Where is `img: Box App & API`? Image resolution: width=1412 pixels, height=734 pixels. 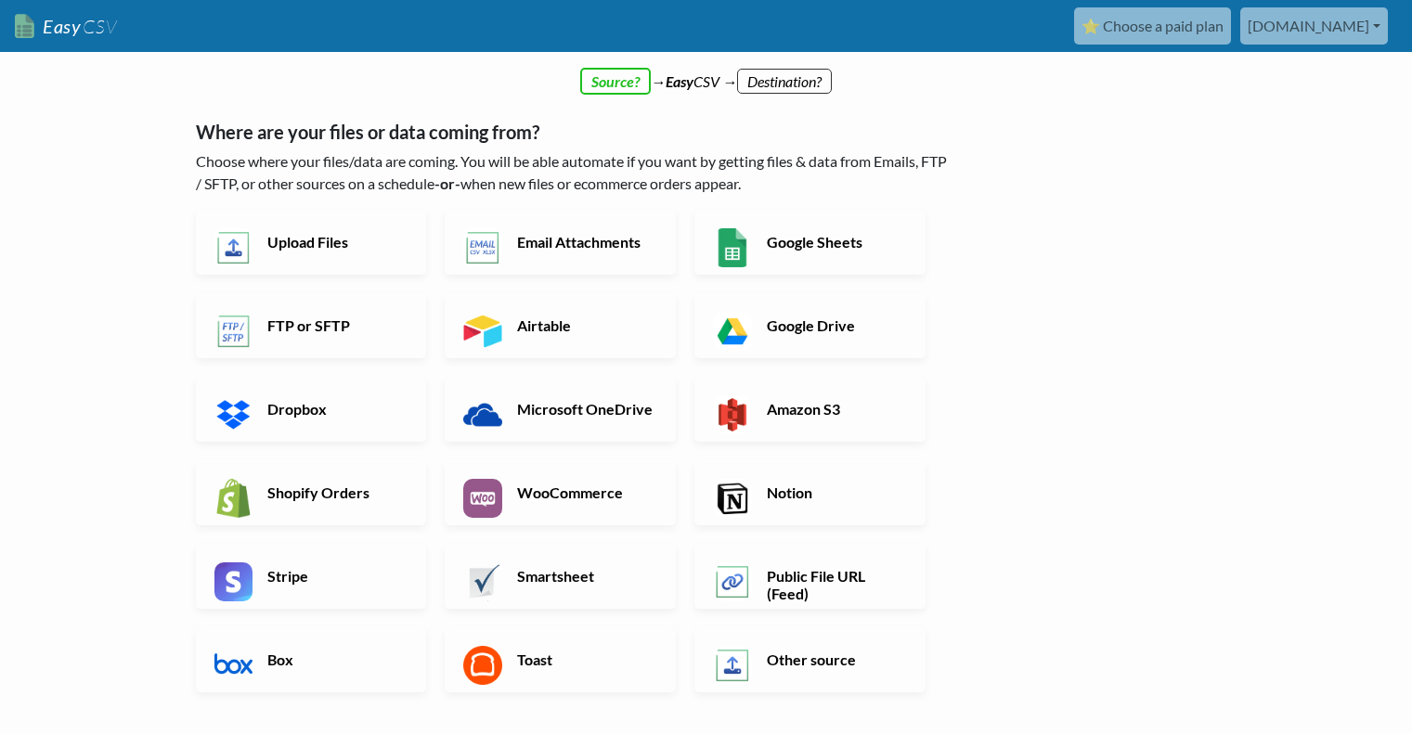
img: Box App & API is located at coordinates (234, 666).